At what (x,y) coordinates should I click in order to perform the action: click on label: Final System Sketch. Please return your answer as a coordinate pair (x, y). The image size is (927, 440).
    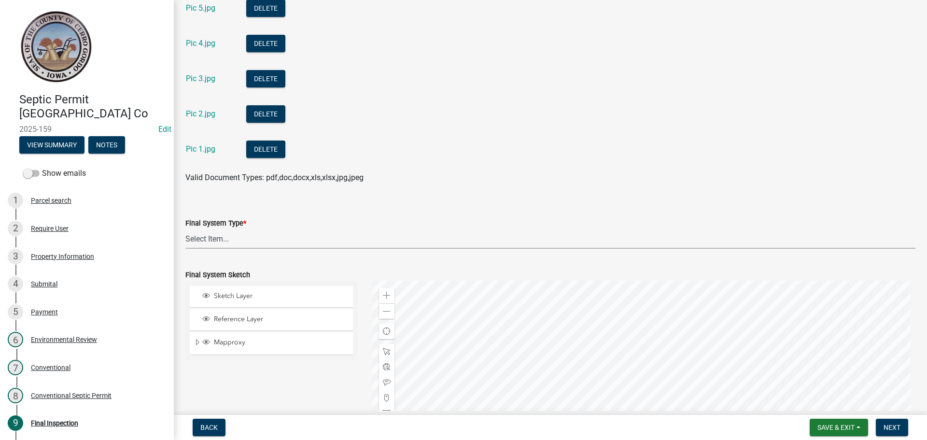
    Looking at the image, I should click on (218, 275).